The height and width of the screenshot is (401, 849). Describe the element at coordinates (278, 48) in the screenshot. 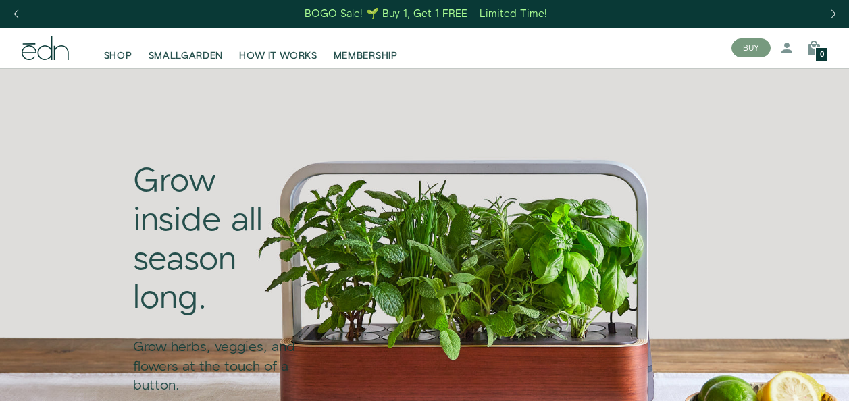

I see `a: HOW IT WORKS` at that location.